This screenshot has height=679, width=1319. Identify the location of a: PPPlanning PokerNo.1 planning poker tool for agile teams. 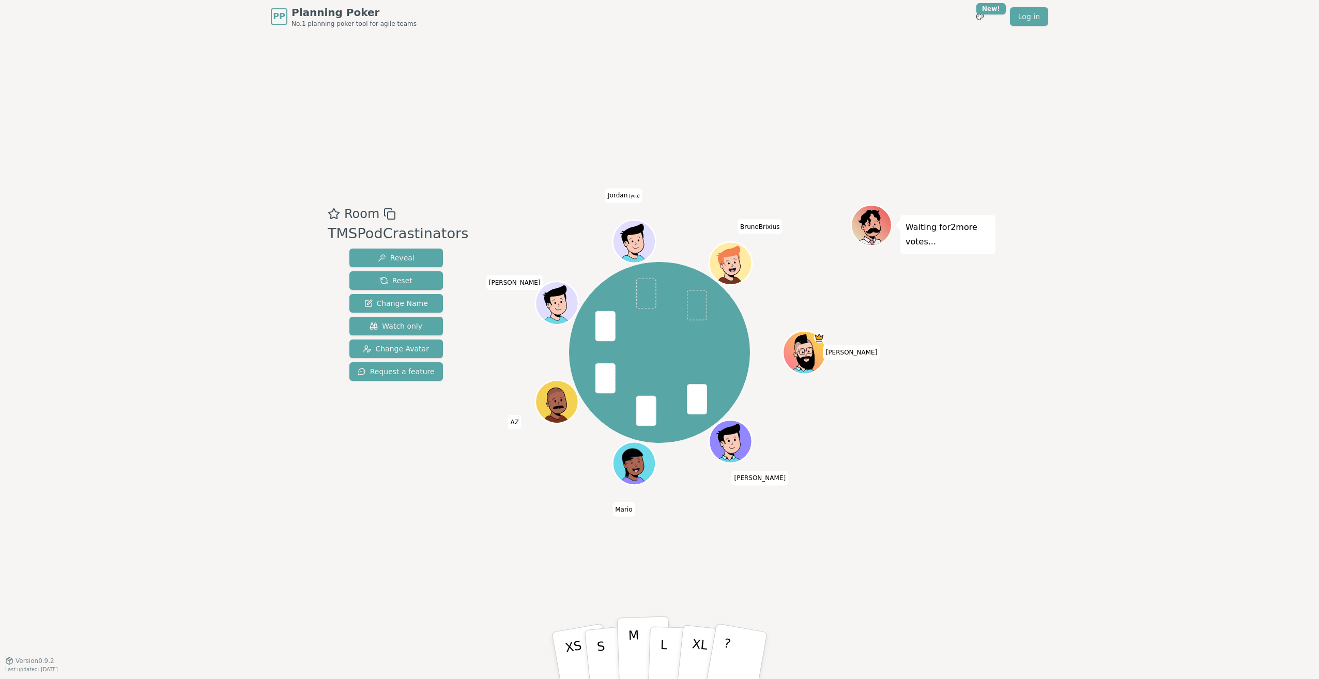
(344, 17).